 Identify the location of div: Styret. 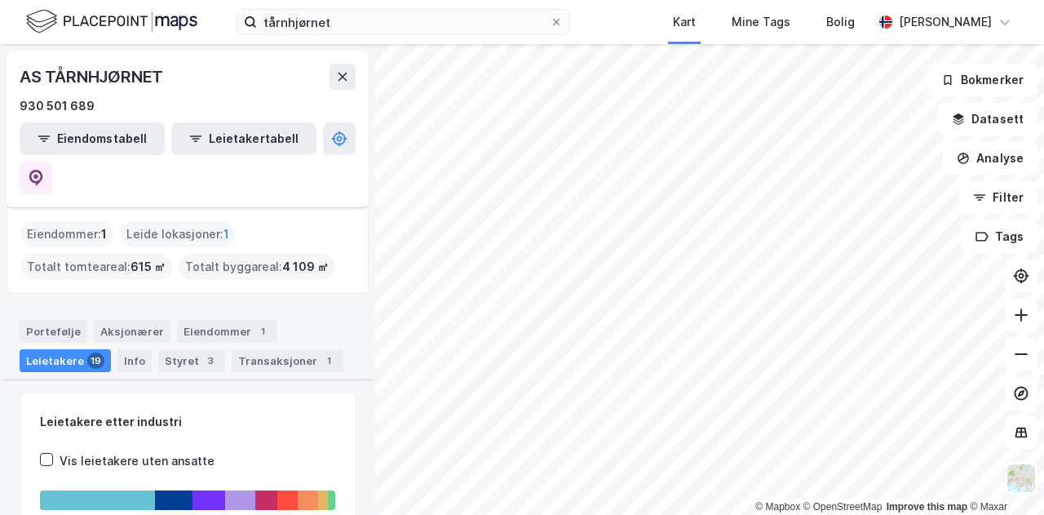
(192, 360).